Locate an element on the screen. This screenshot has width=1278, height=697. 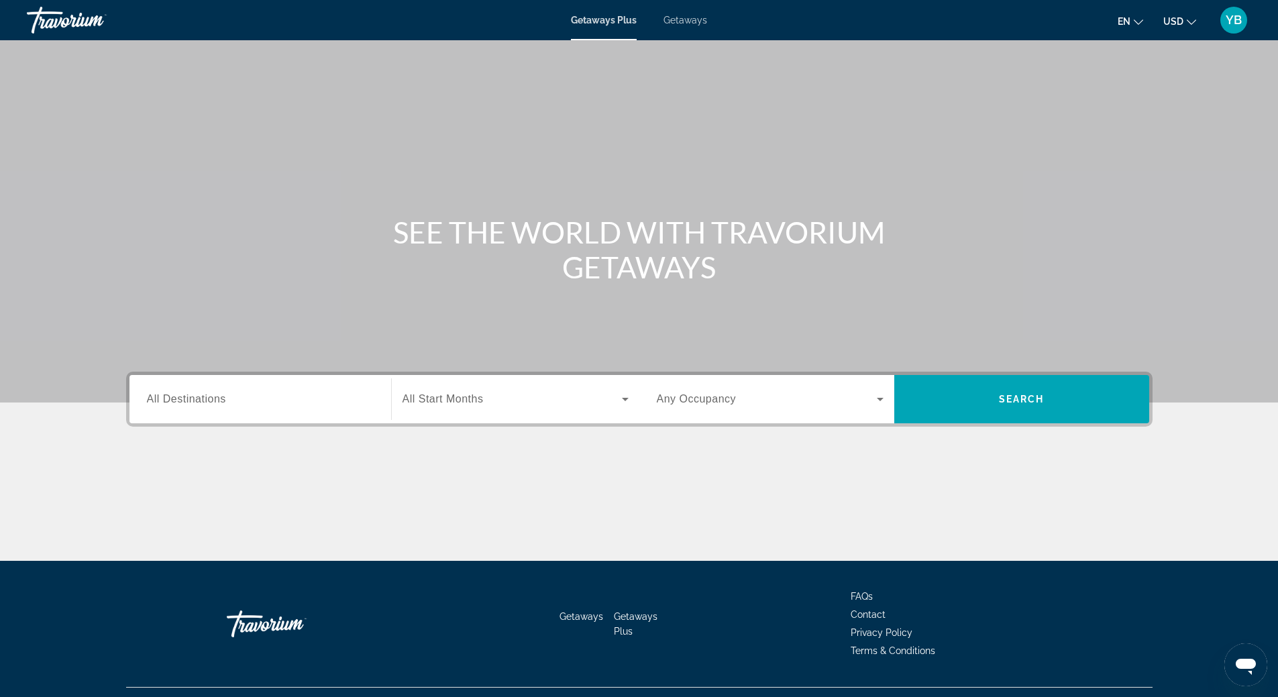
span: FAQs is located at coordinates (861, 596).